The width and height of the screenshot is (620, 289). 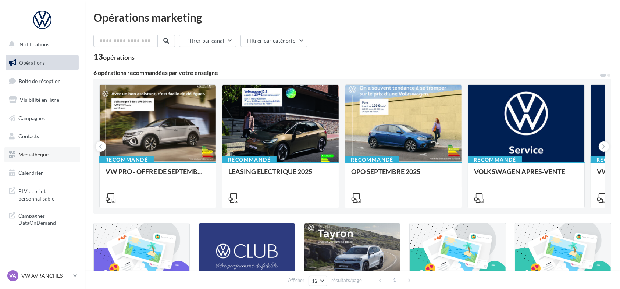 I want to click on span: Médiathèque, so click(x=33, y=154).